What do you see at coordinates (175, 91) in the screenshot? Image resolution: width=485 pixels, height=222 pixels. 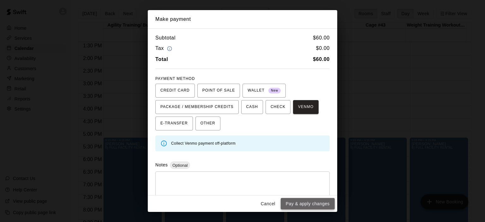 I see `button: CREDIT CARD` at bounding box center [175, 91].